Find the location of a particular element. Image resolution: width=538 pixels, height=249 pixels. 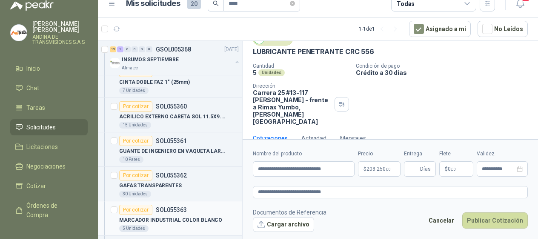

p: SOL055362 is located at coordinates (171, 175).